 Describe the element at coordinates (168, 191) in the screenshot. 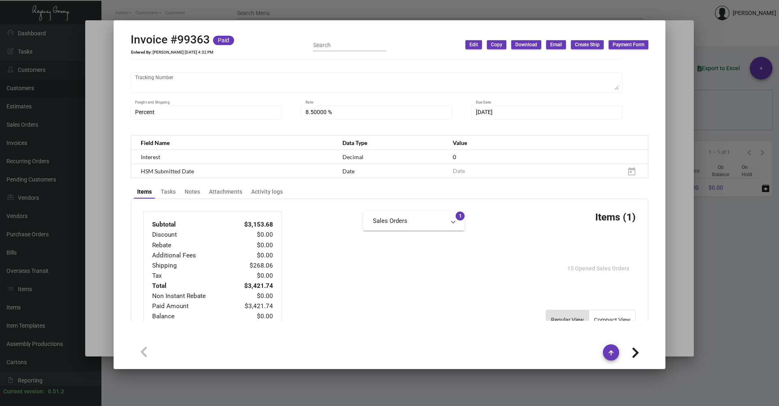

I see `div: Tasks` at that location.